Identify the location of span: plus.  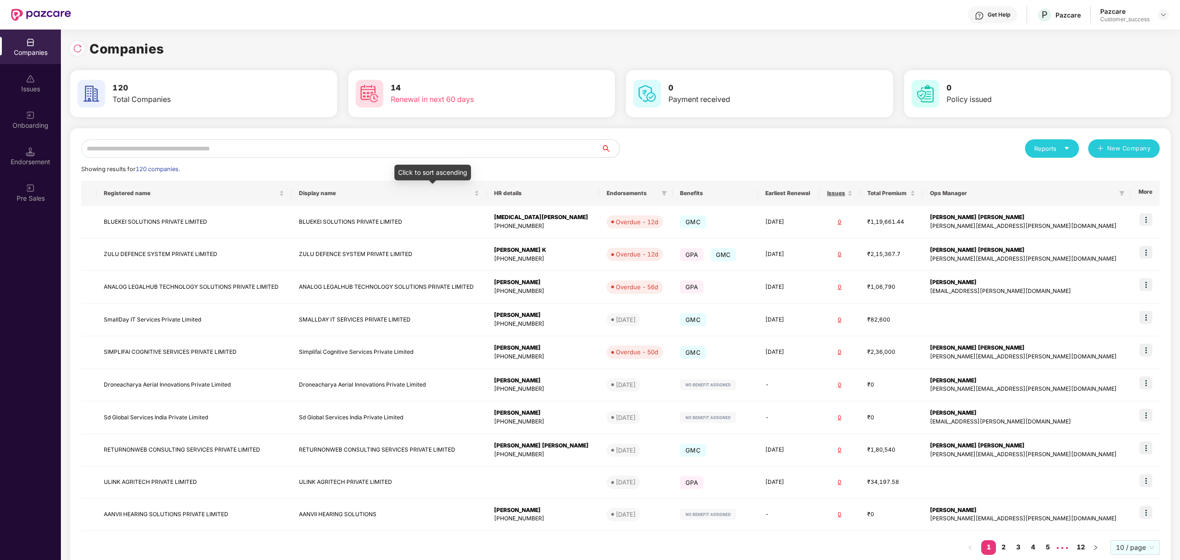
(1100, 149).